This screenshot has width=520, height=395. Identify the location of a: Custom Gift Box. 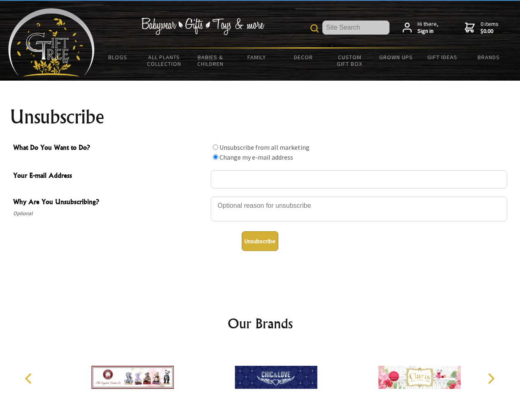
(349, 60).